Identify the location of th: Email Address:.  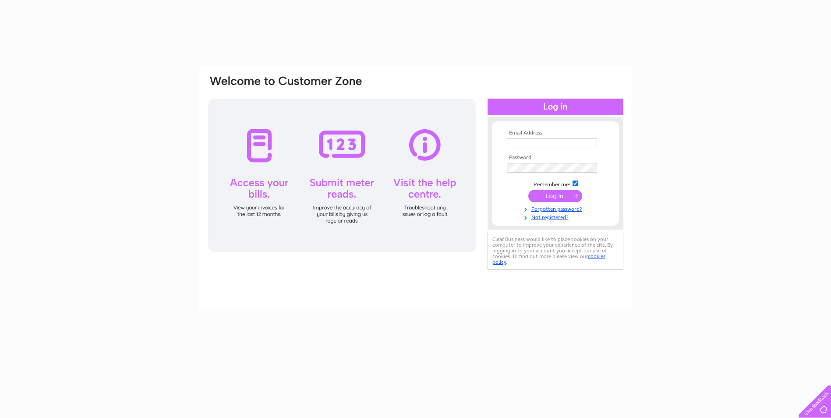
(555, 133).